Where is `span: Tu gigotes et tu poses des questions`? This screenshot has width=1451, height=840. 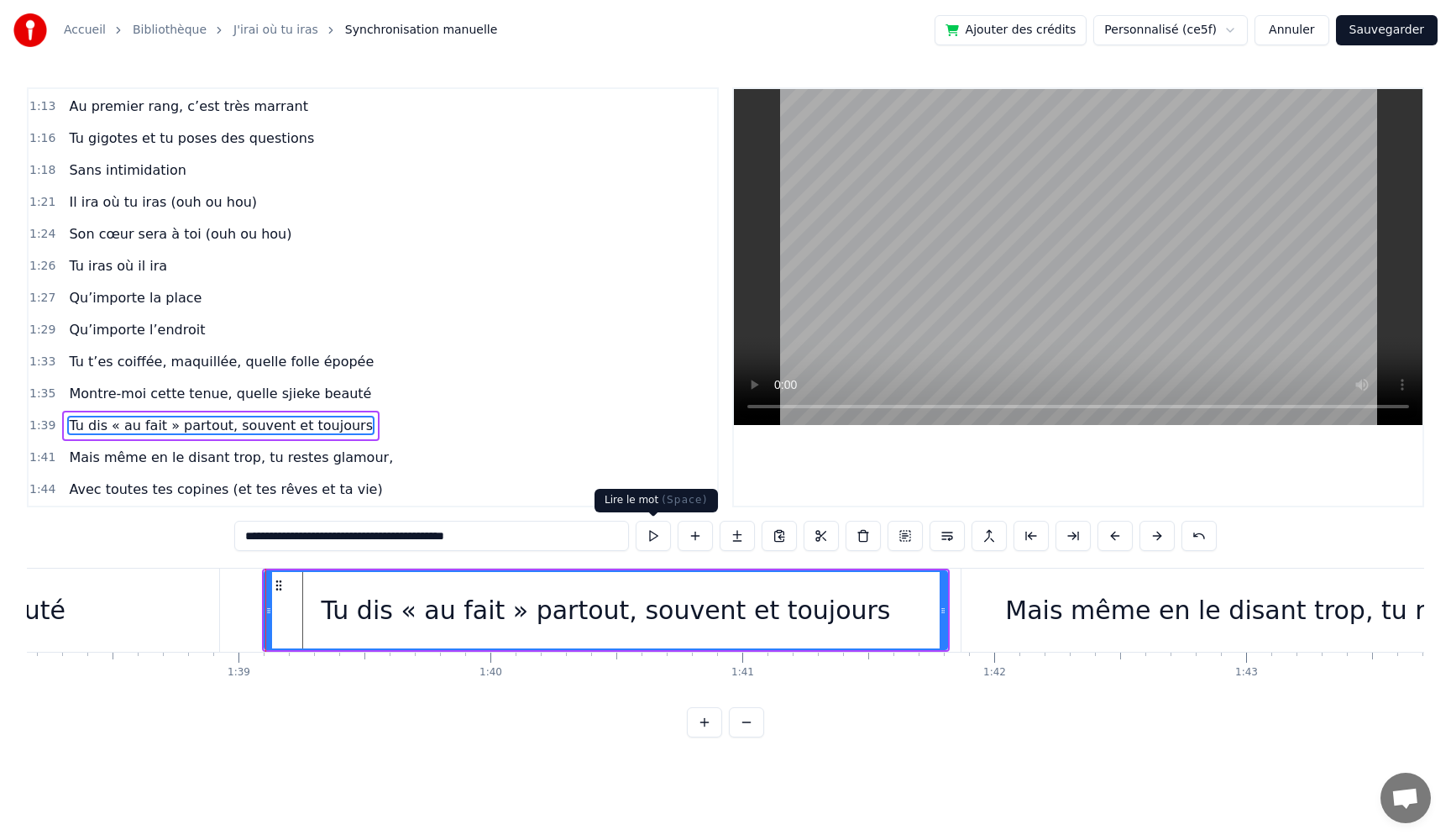 span: Tu gigotes et tu poses des questions is located at coordinates (191, 138).